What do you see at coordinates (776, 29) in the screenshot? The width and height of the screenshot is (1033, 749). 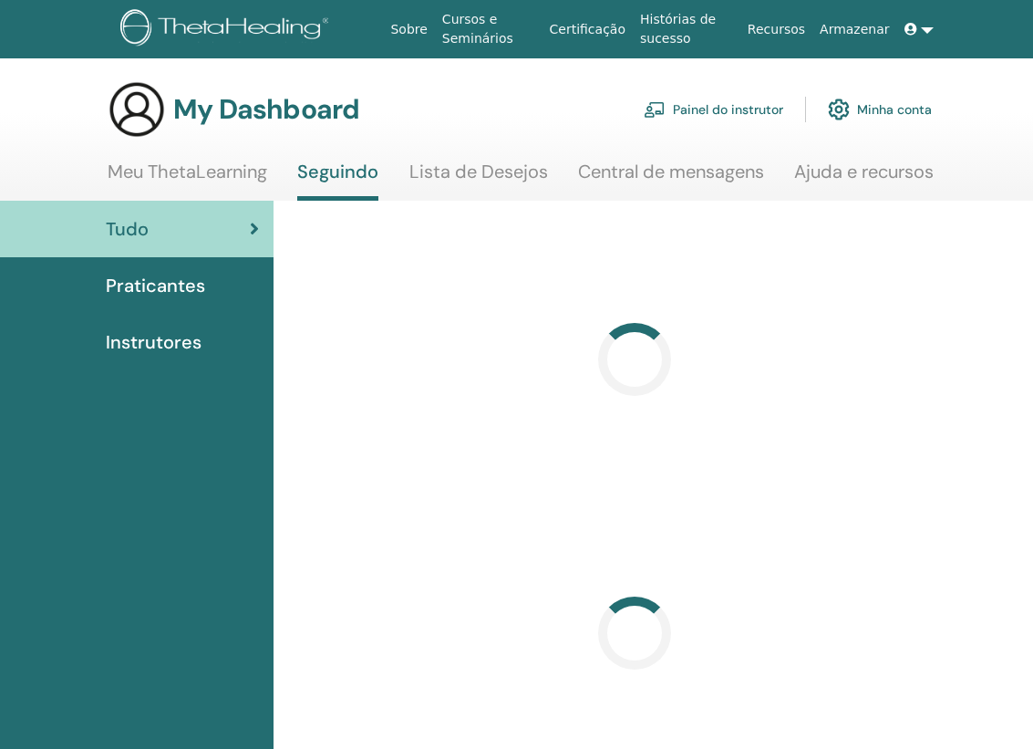 I see `a: Recursos` at bounding box center [776, 29].